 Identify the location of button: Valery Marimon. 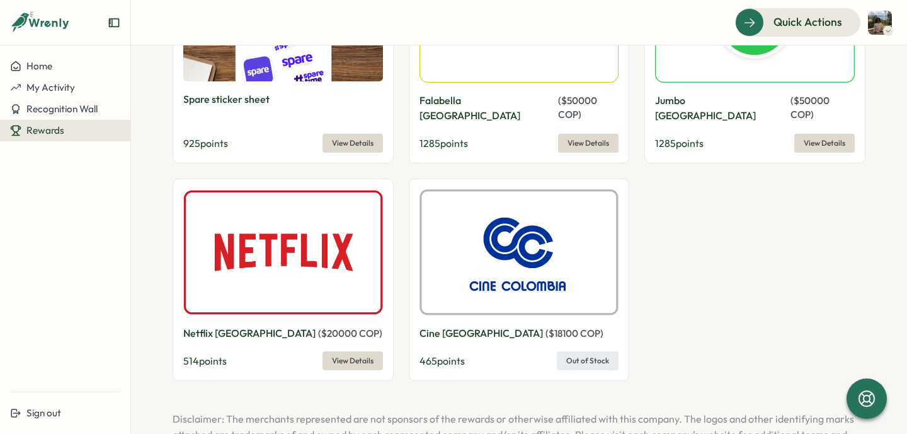
(880, 23).